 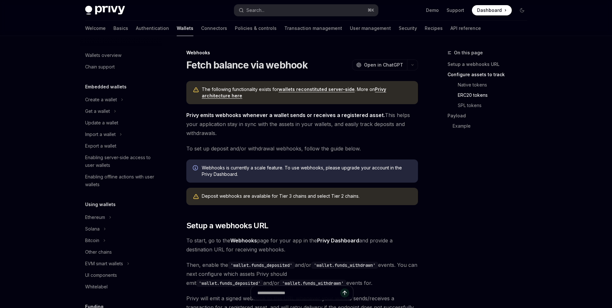 What do you see at coordinates (96, 287) in the screenshot?
I see `div: Whitelabel` at bounding box center [96, 287].